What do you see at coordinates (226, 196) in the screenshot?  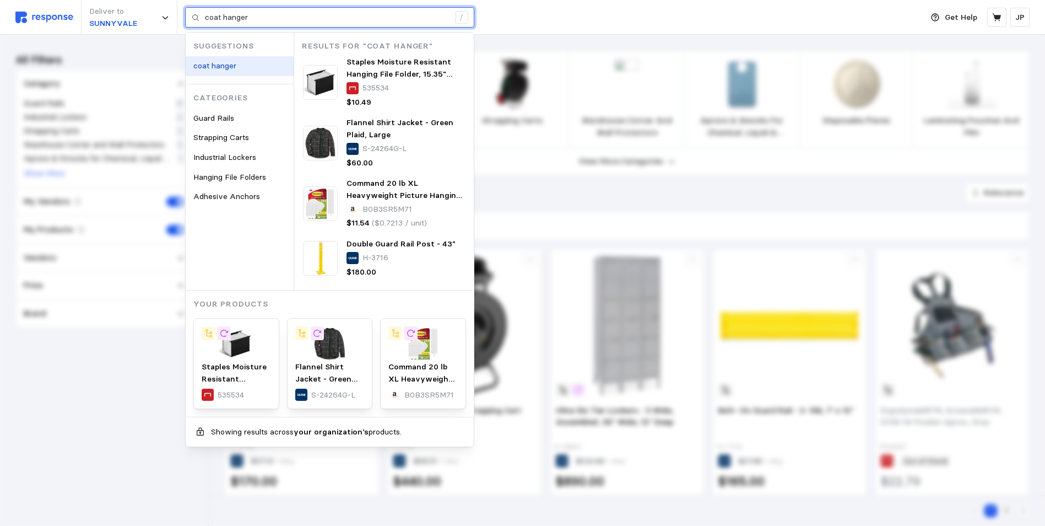 I see `span: Adhesive Anchors` at bounding box center [226, 196].